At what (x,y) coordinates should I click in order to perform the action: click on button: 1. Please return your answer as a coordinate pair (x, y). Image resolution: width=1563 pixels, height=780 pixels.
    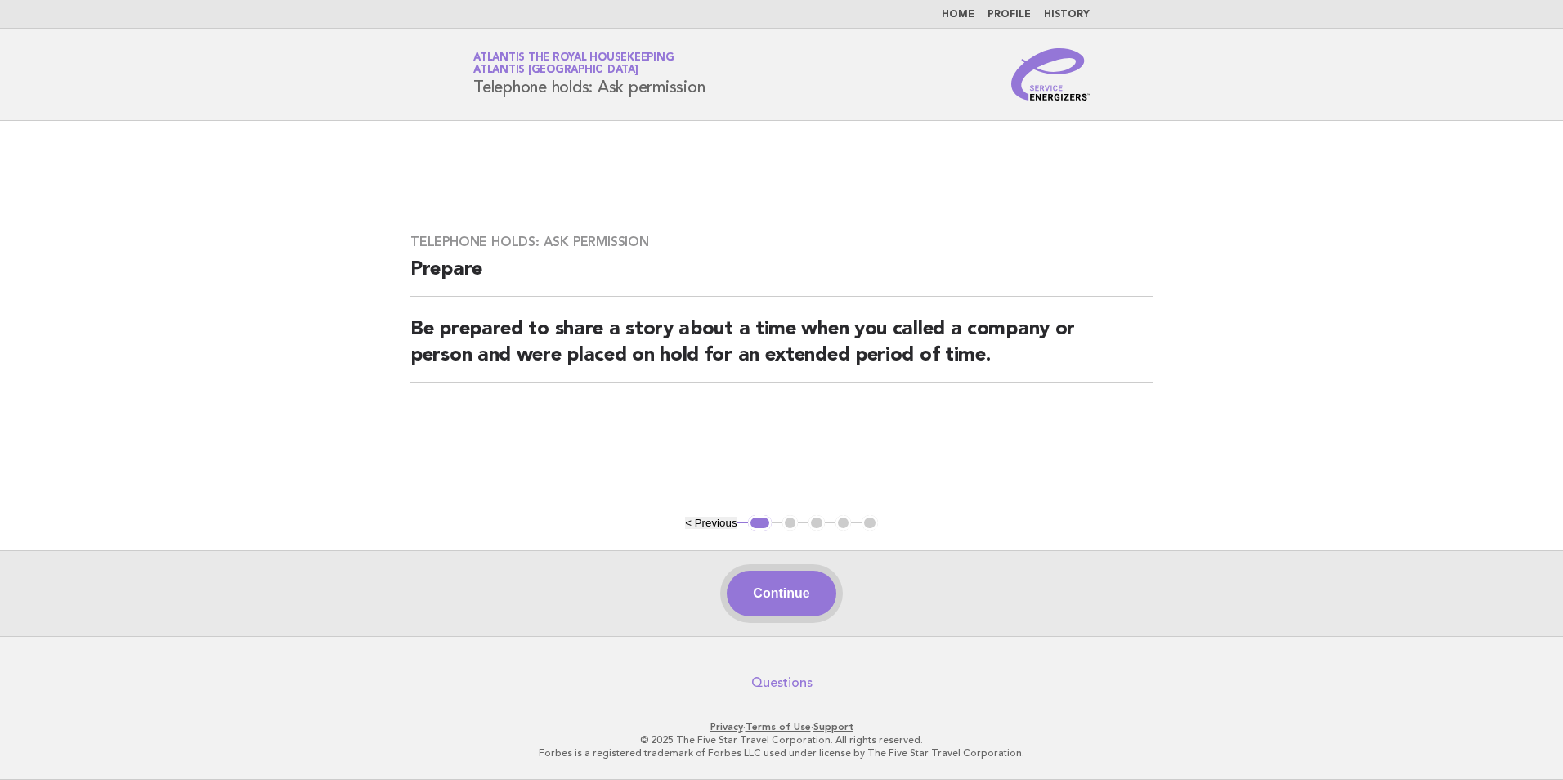
    Looking at the image, I should click on (759, 523).